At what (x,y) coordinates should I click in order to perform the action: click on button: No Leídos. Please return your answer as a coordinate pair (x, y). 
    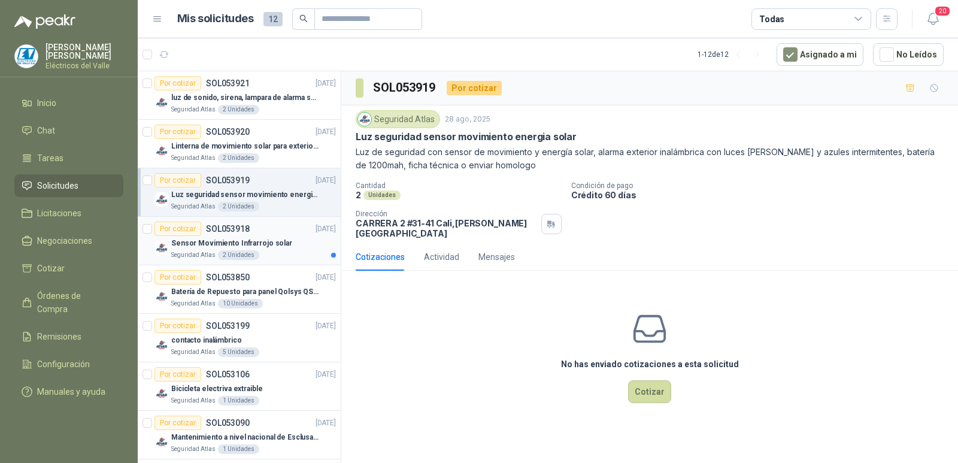
    Looking at the image, I should click on (909, 54).